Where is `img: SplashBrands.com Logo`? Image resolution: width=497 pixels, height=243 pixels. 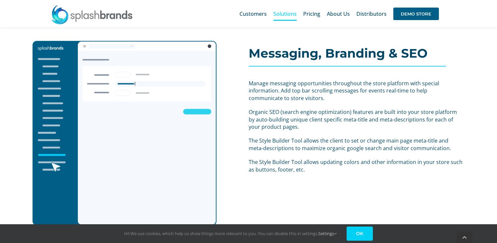
img: SplashBrands.com Logo is located at coordinates (92, 14).